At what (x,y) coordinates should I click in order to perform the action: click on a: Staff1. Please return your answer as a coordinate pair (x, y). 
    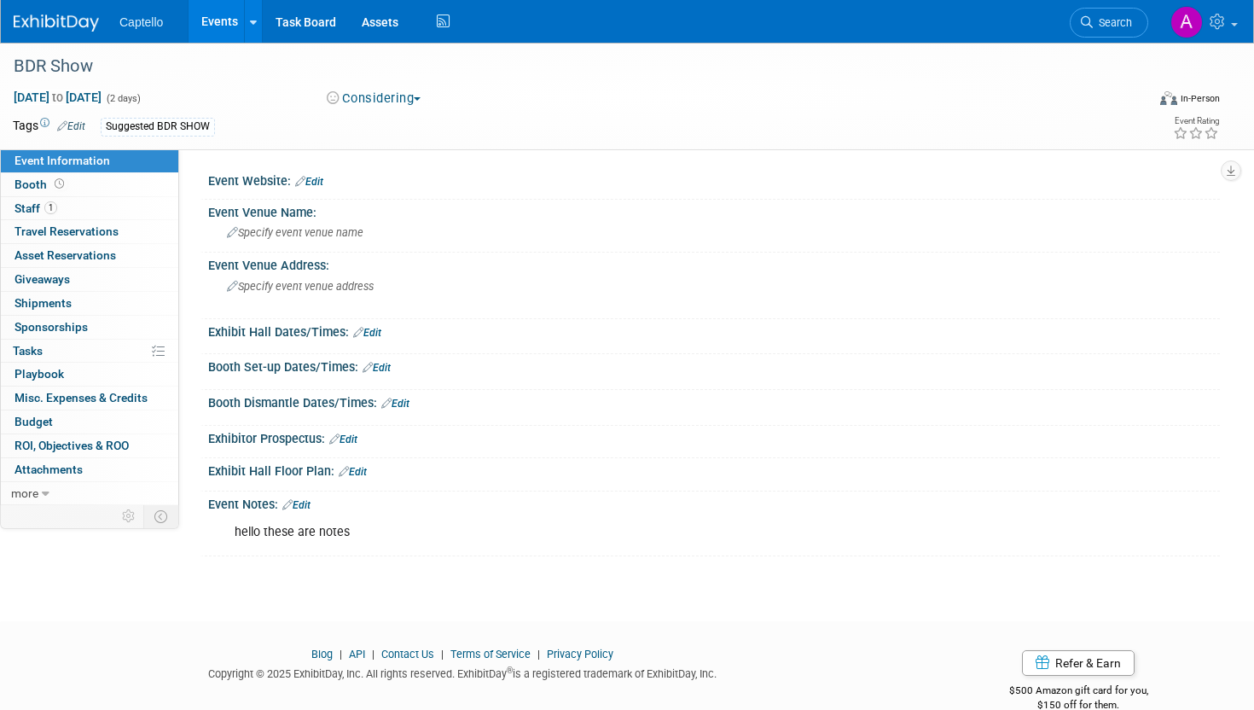
    Looking at the image, I should click on (90, 208).